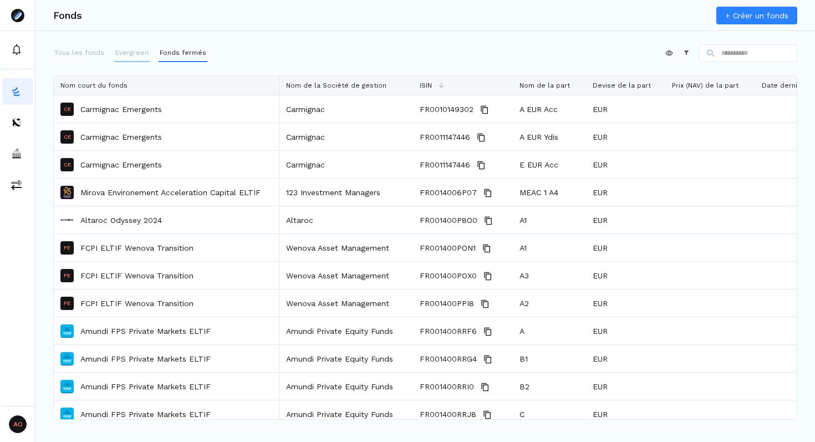  Describe the element at coordinates (346, 219) in the screenshot. I see `div: Altaroc` at that location.